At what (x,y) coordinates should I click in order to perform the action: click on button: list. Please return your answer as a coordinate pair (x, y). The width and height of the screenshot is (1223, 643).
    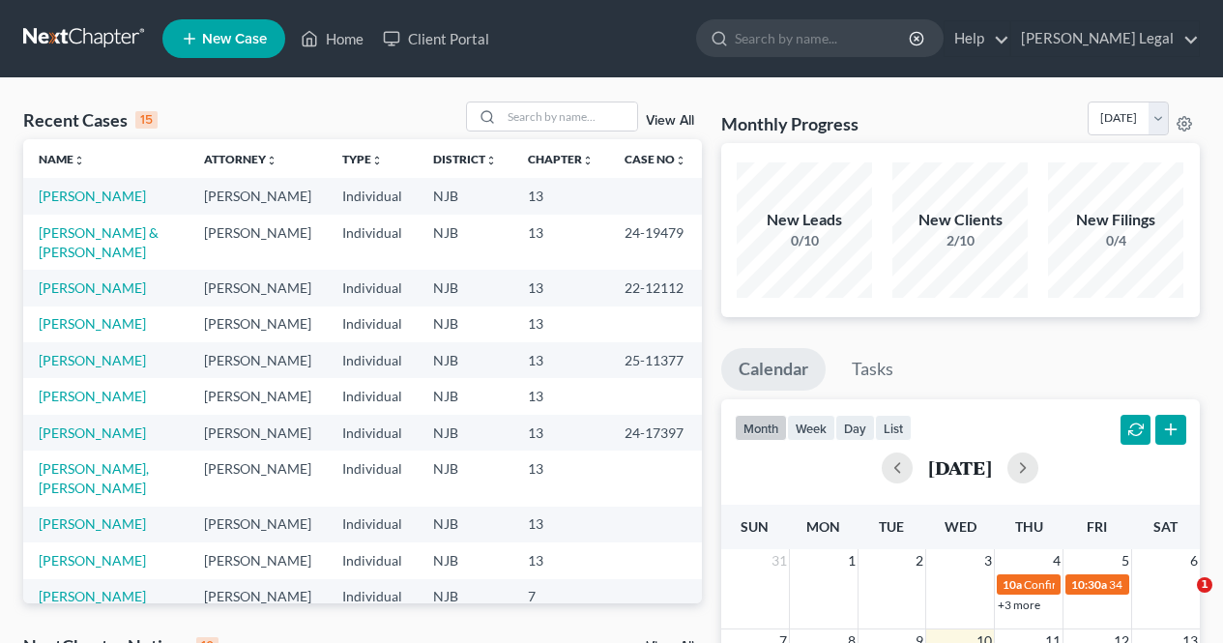
    Looking at the image, I should click on (893, 427).